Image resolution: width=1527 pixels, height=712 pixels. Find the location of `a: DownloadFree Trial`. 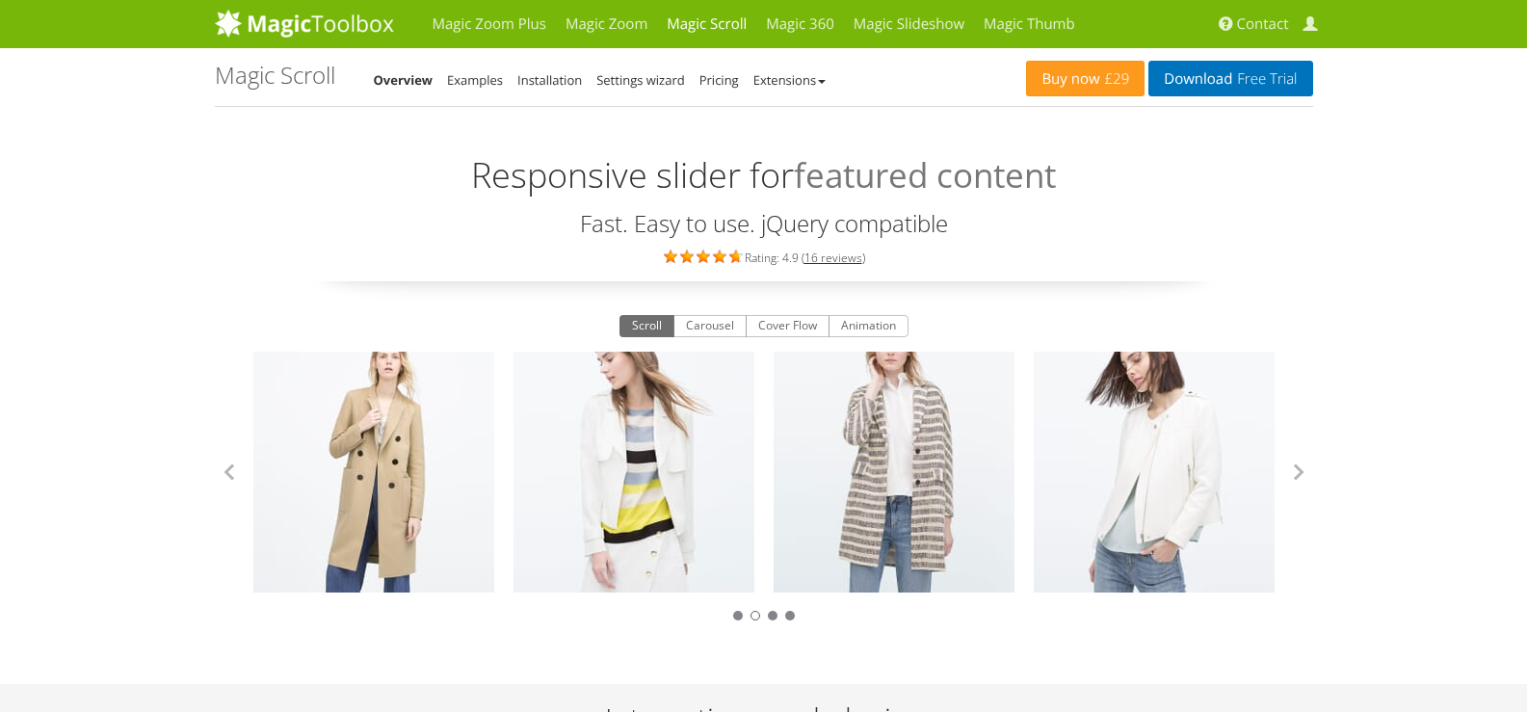

a: DownloadFree Trial is located at coordinates (1230, 78).